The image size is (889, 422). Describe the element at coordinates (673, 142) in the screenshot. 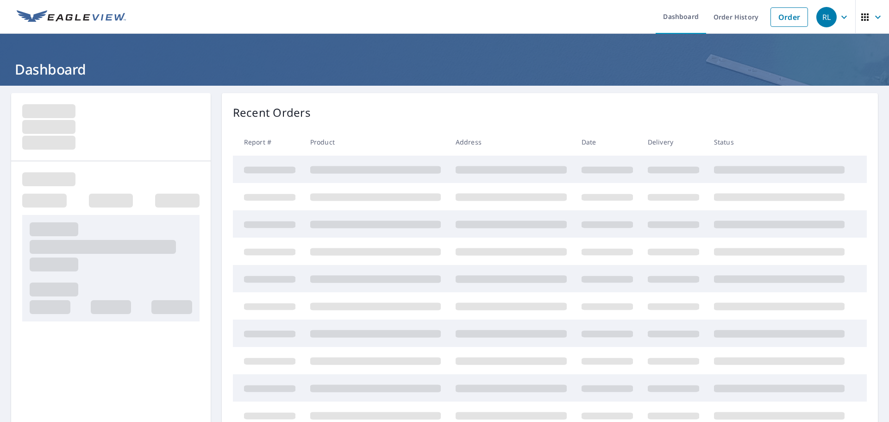

I see `th: Delivery` at that location.